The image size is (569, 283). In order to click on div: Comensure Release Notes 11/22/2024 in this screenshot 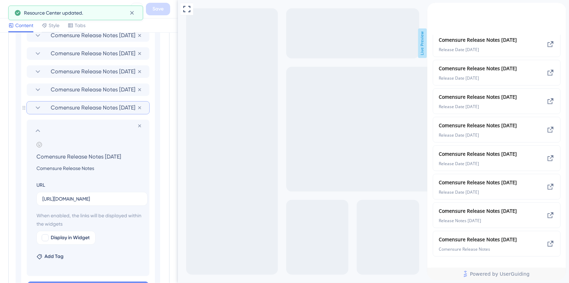, I will do `click(58, 98)`.